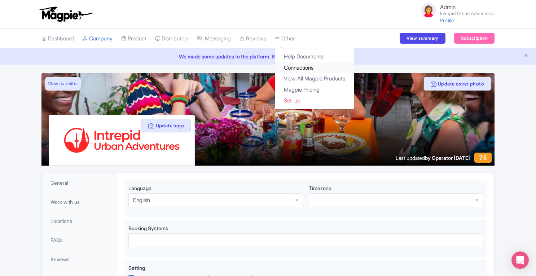 This screenshot has width=536, height=276. What do you see at coordinates (58, 39) in the screenshot?
I see `a: Dashboard` at bounding box center [58, 39].